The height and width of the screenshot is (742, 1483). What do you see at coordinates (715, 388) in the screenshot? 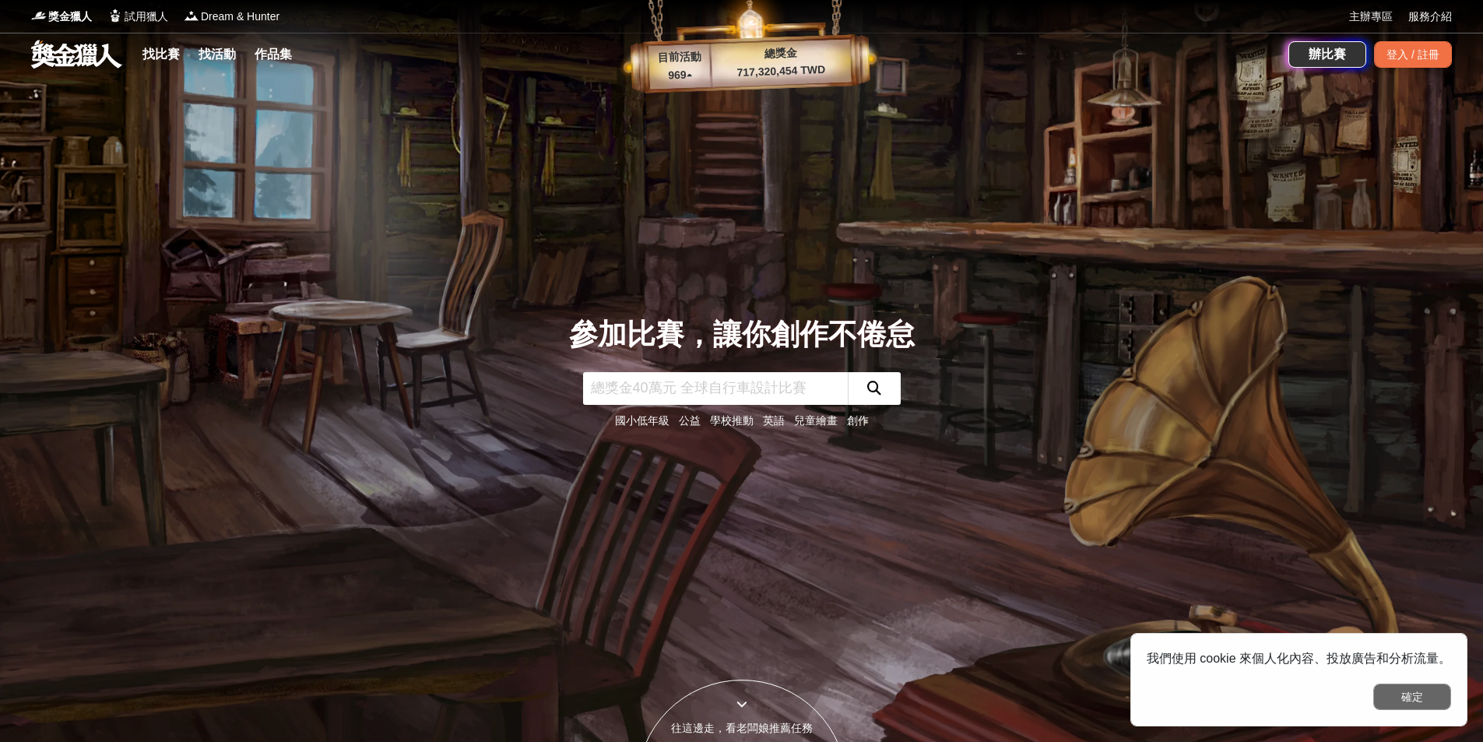
I see `input: 總獎金40萬元 全球自行車設計比賽` at bounding box center [715, 388].